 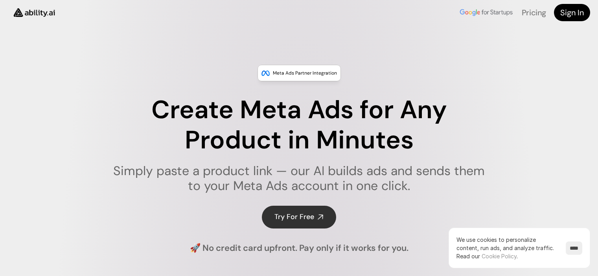 I want to click on h1: Simply paste a product link — our AI builds ads and sends them to your Meta Ads account in one cl..., so click(x=299, y=179).